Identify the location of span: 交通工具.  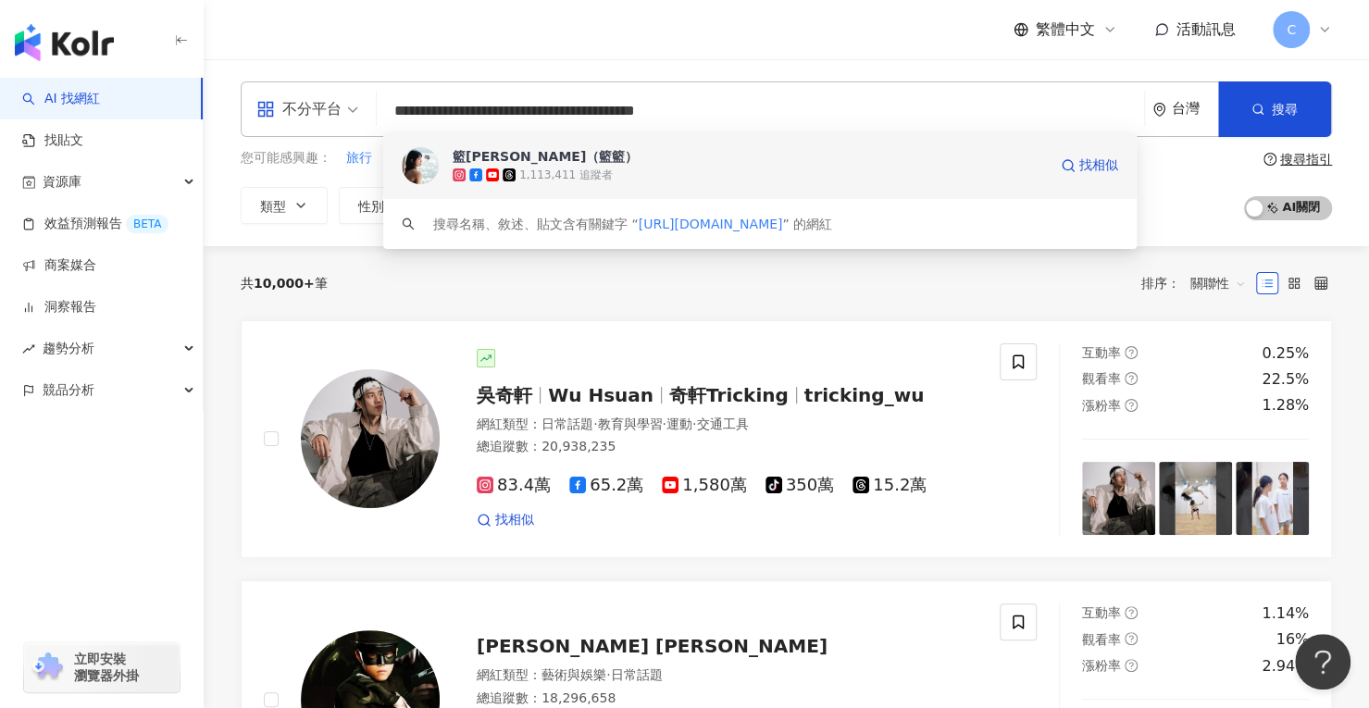
(722, 424).